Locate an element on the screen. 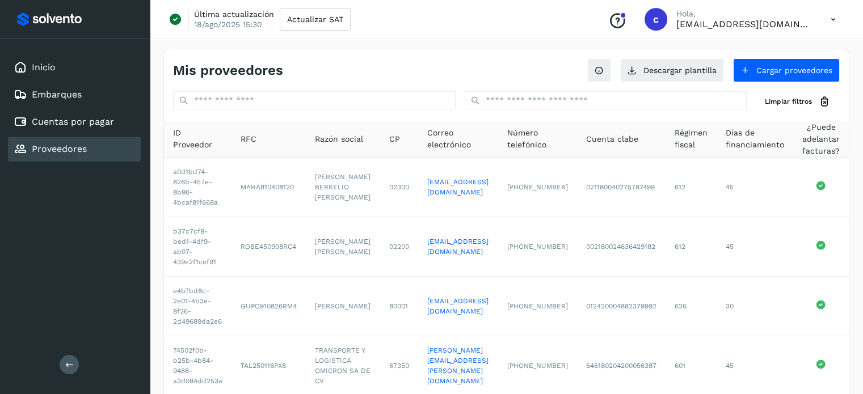  span: CP is located at coordinates (394, 139).